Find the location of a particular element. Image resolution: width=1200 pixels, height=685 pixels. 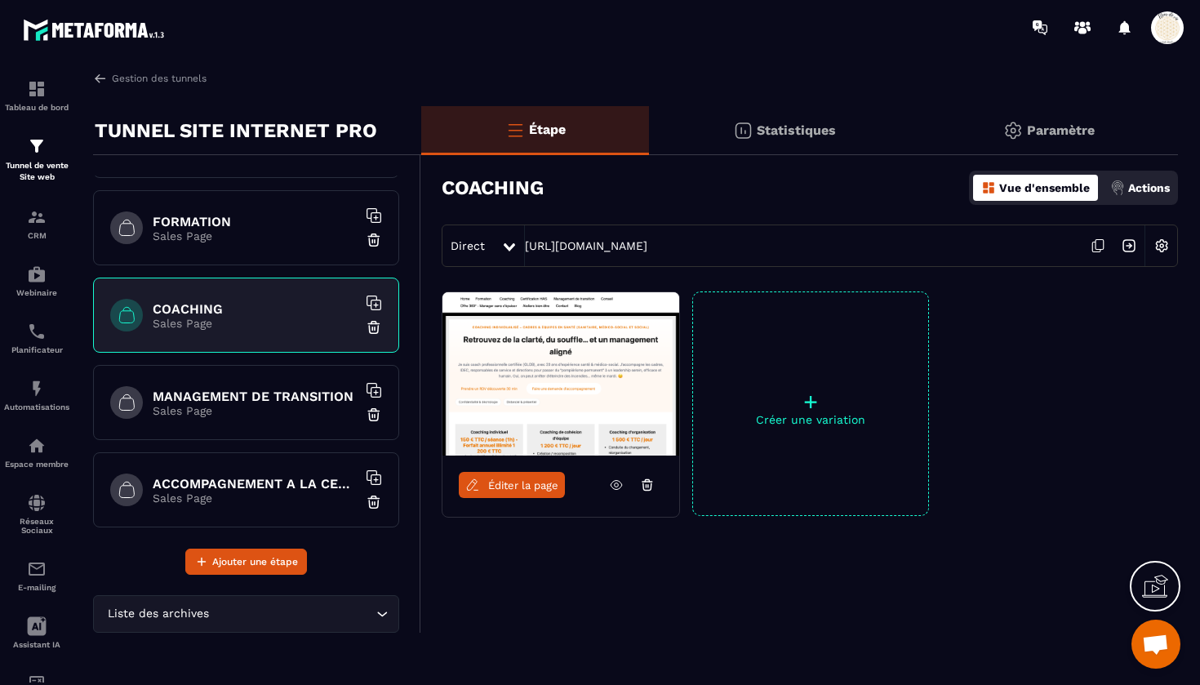

h3: COACHING is located at coordinates (492, 188).